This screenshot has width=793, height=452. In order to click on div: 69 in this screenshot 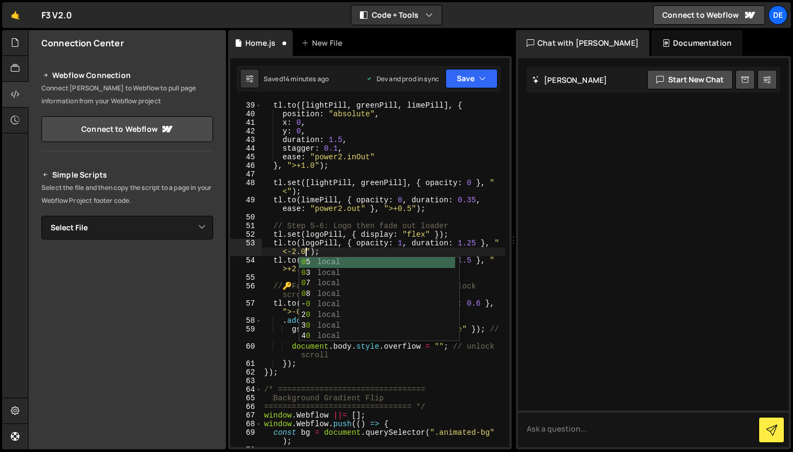, I will do `click(246, 437)`.